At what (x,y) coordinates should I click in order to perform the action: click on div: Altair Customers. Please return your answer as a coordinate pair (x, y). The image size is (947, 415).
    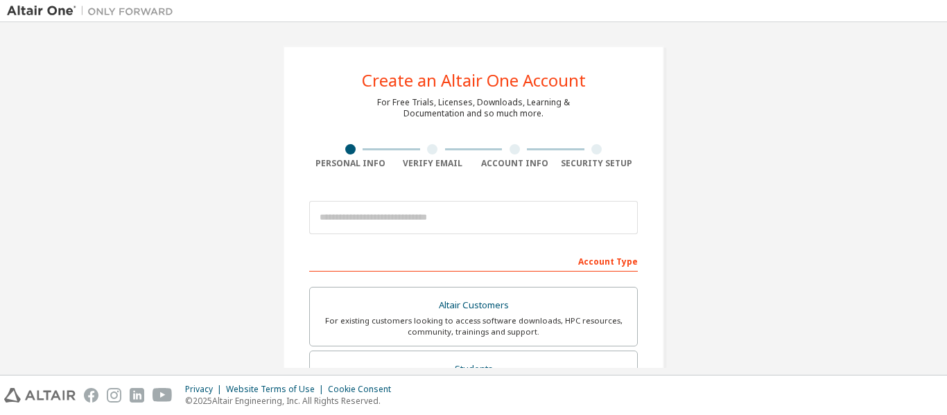
    Looking at the image, I should click on (474, 306).